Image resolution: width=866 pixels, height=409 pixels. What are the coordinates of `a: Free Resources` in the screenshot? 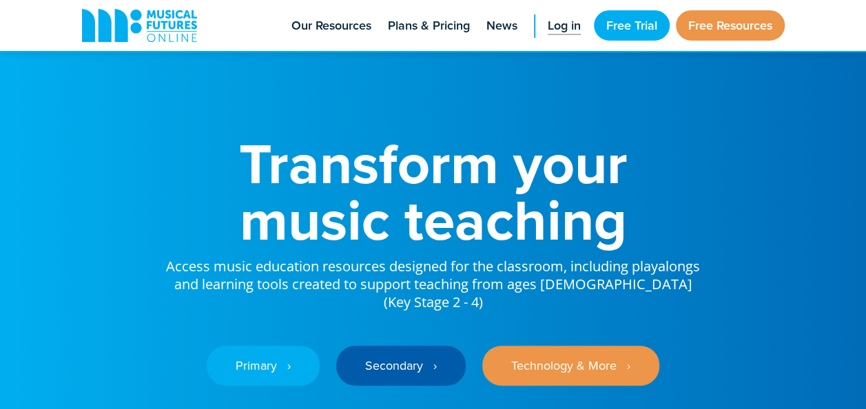 It's located at (731, 26).